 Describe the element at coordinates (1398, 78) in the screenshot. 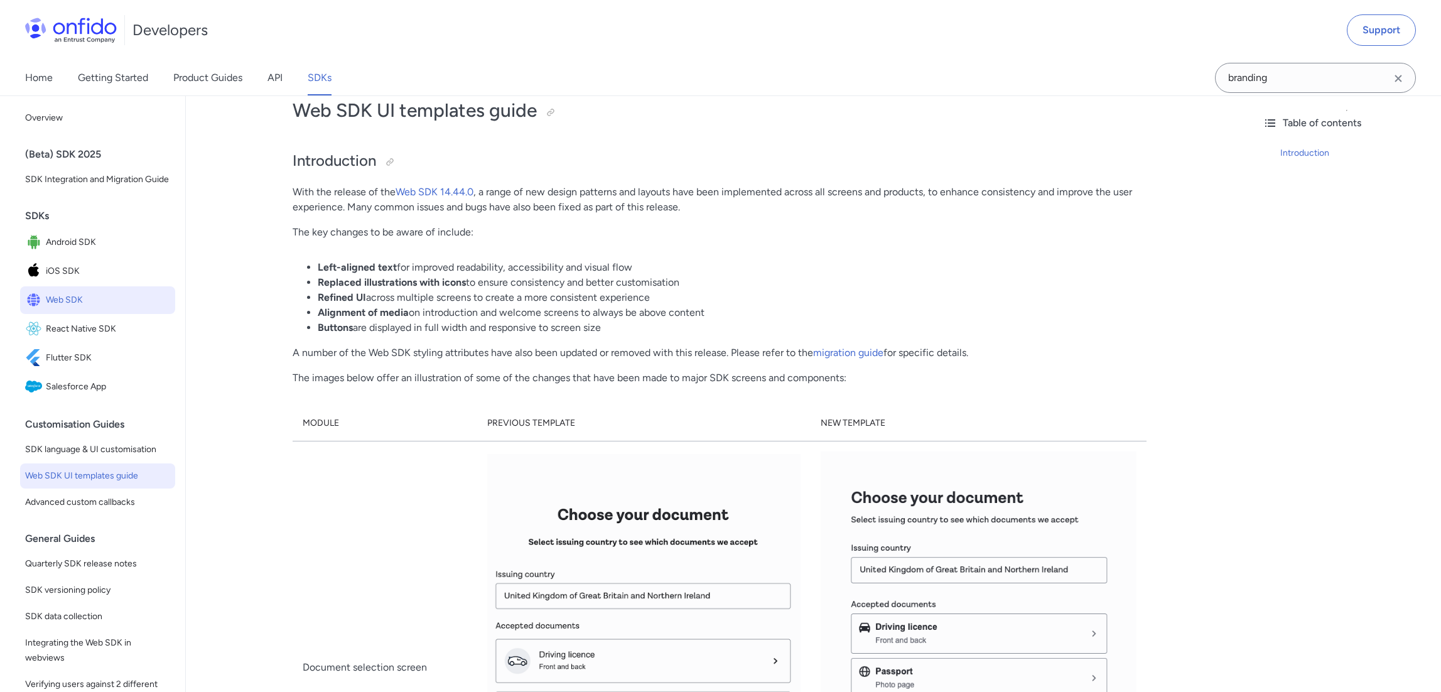

I see `svg: Clear search field button` at that location.